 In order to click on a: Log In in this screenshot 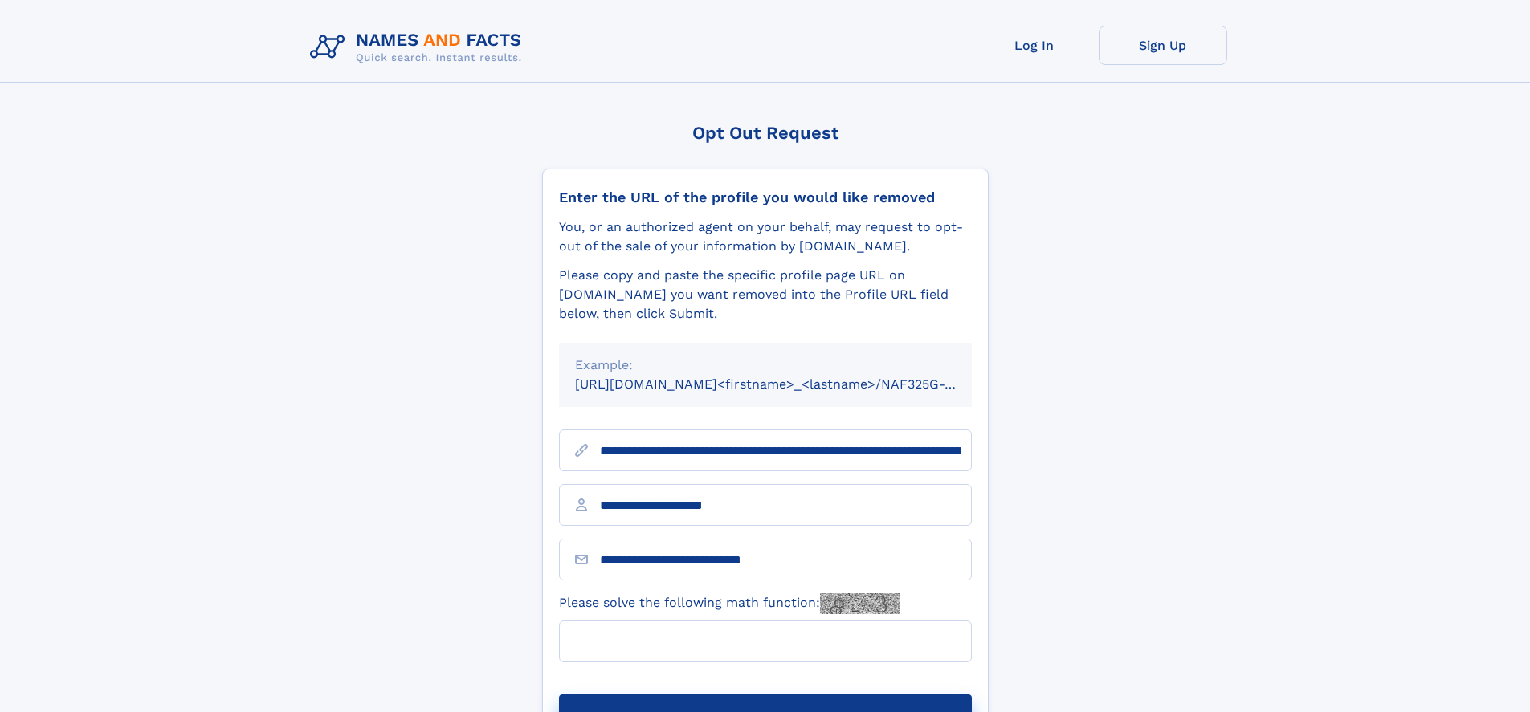, I will do `click(1034, 45)`.